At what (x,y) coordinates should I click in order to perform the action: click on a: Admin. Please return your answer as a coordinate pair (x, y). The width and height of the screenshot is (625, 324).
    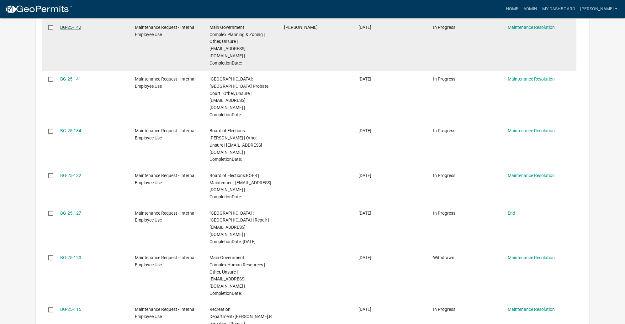
    Looking at the image, I should click on (531, 9).